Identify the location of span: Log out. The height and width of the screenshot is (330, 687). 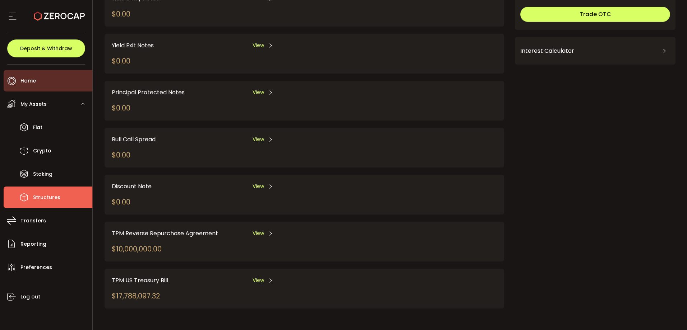
(30, 297).